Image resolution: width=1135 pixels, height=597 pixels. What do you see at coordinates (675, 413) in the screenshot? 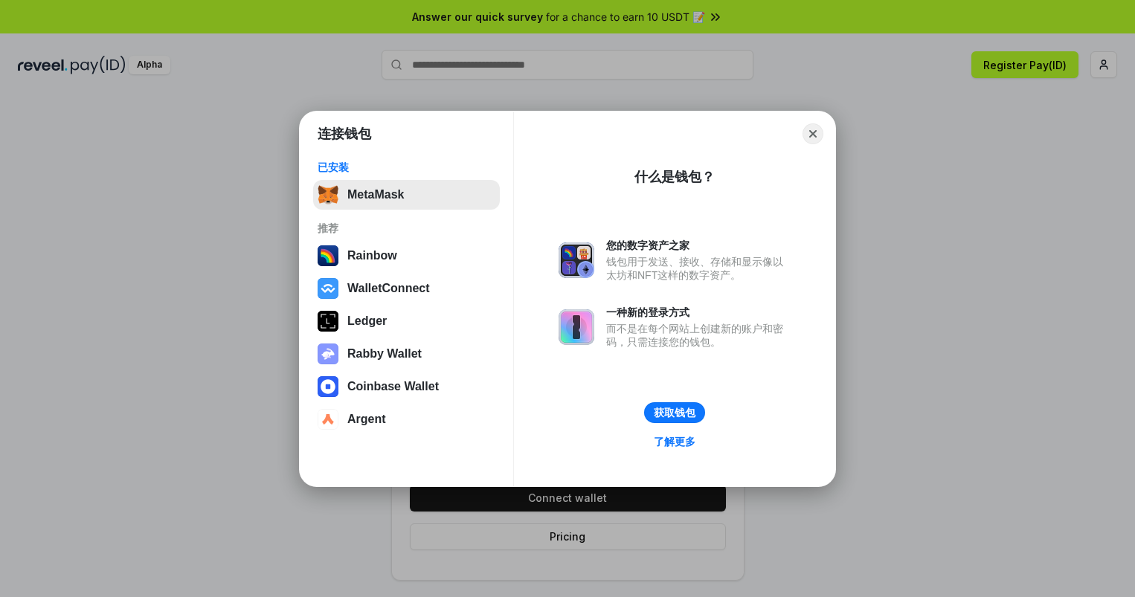
I see `button: 获取钱包` at bounding box center [675, 413].